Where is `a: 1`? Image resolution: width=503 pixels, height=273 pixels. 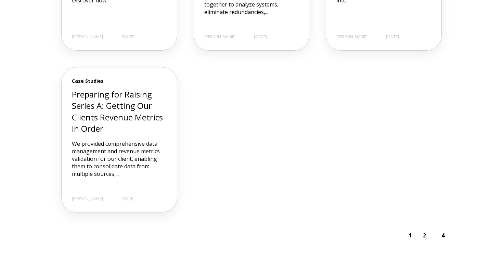
a: 1 is located at coordinates (411, 236).